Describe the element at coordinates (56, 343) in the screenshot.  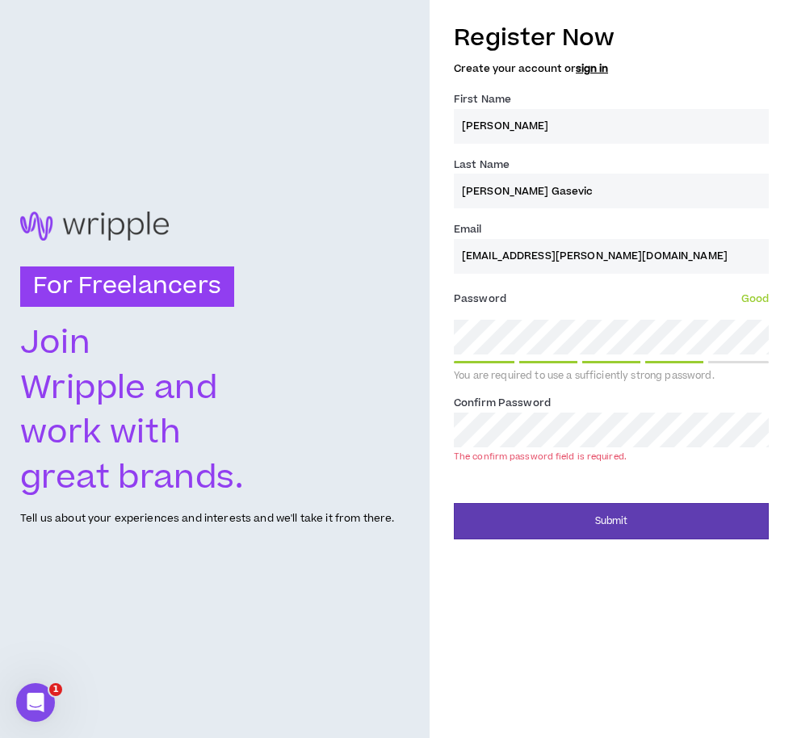
I see `text: Join` at that location.